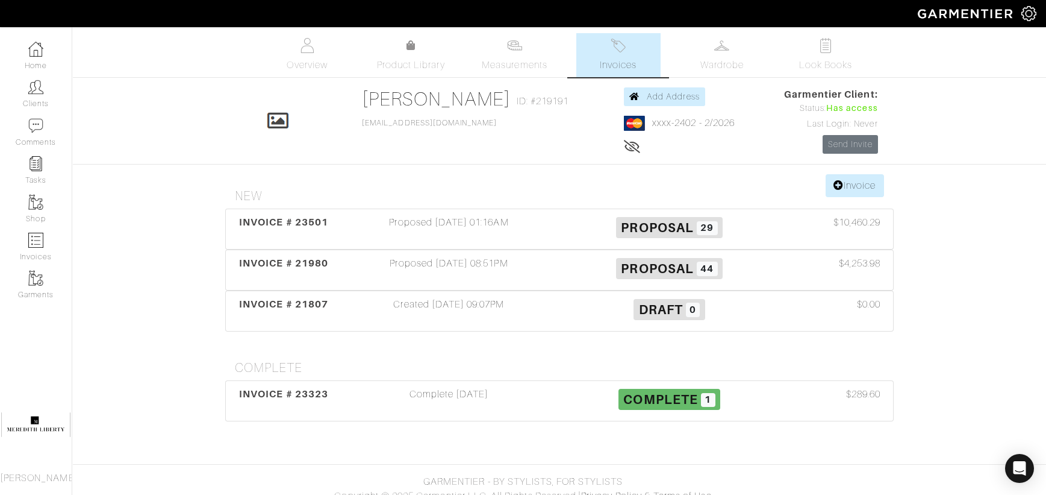  What do you see at coordinates (514, 55) in the screenshot?
I see `a: Measurements` at bounding box center [514, 55].